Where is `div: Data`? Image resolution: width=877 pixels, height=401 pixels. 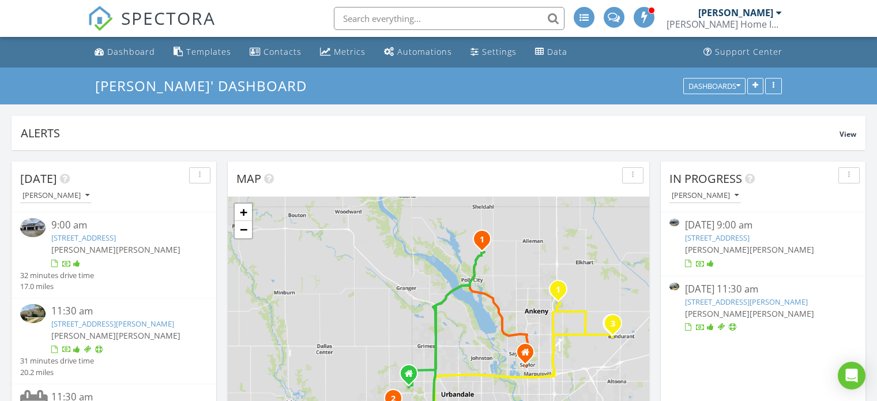 div: Data is located at coordinates (557, 51).